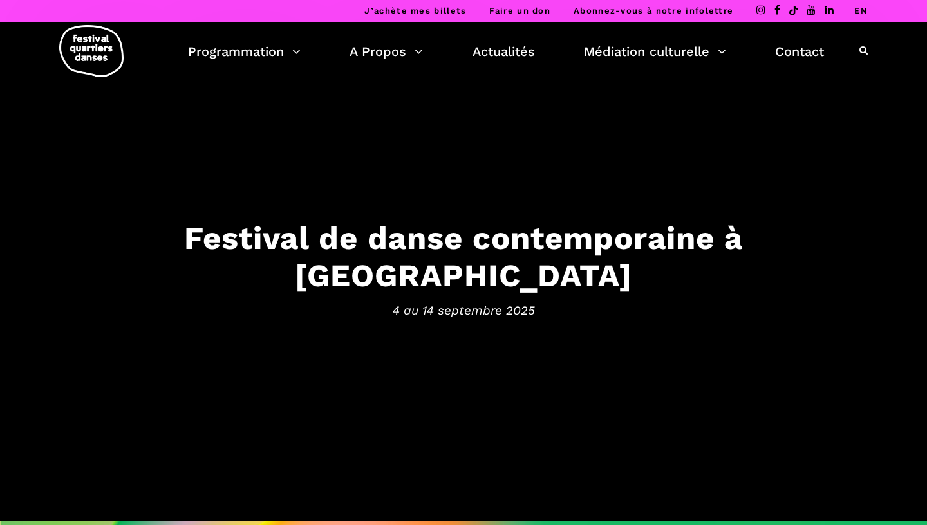 This screenshot has height=525, width=927. I want to click on a: J’achète mes billets, so click(415, 10).